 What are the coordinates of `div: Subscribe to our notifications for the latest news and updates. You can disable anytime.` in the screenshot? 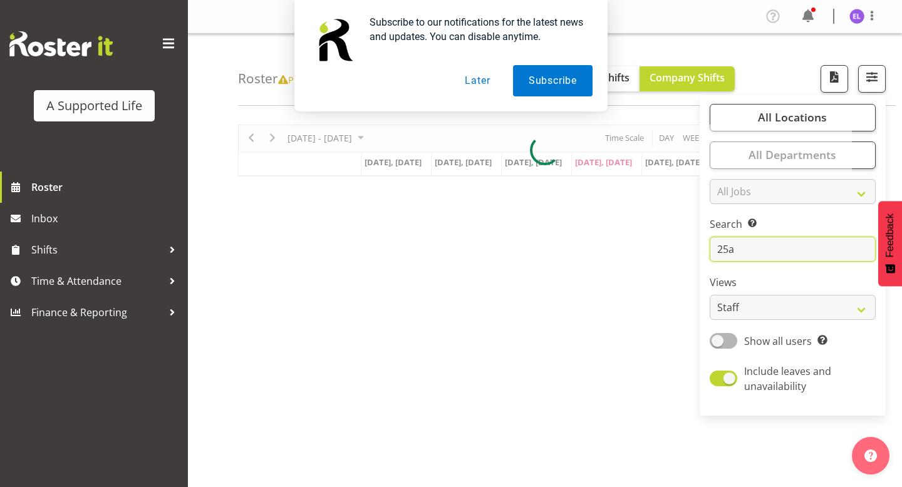 It's located at (476, 29).